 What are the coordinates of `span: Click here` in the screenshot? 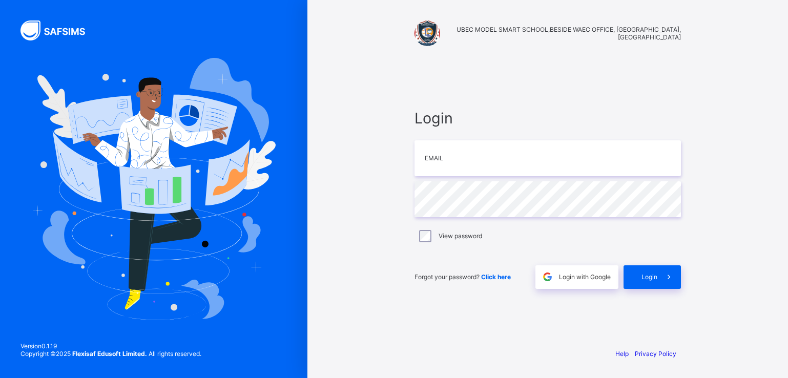 It's located at (496, 277).